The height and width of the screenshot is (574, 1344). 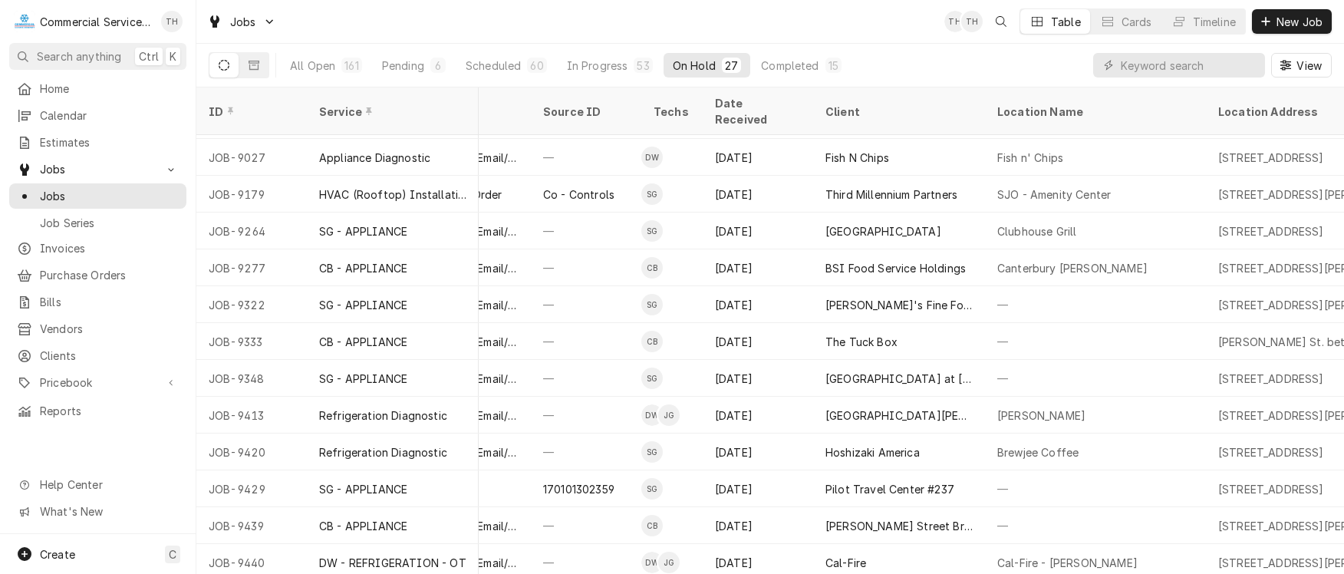 I want to click on button: Open search, so click(x=1001, y=21).